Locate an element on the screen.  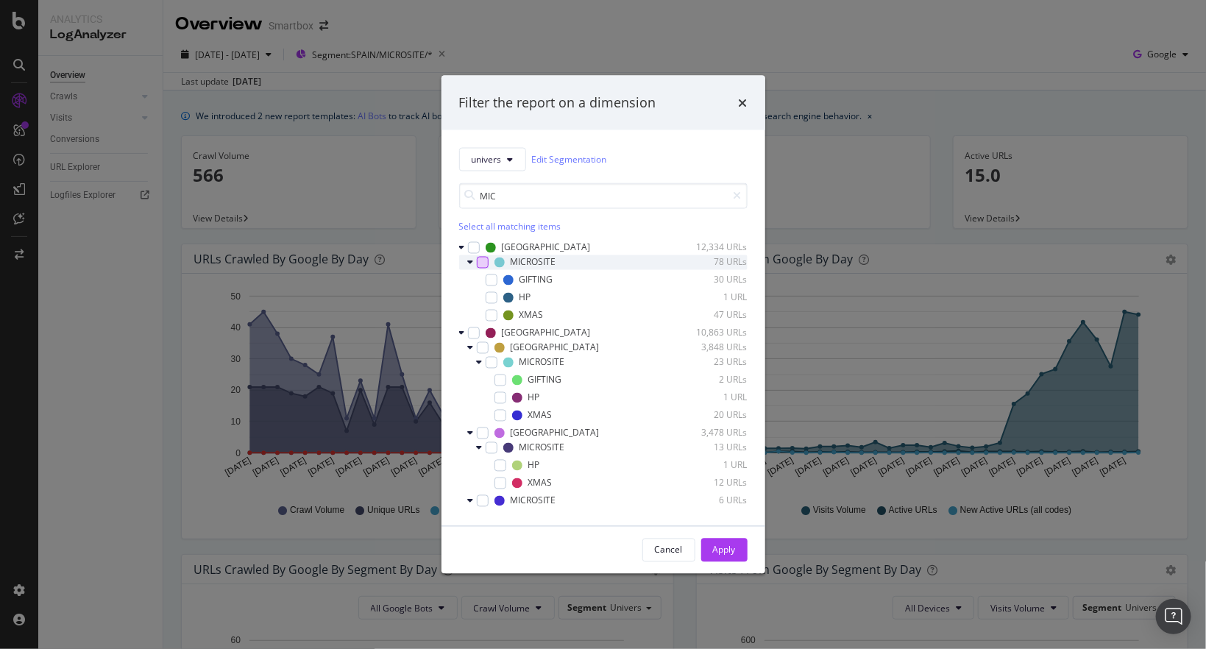
button: Apply is located at coordinates (724, 549).